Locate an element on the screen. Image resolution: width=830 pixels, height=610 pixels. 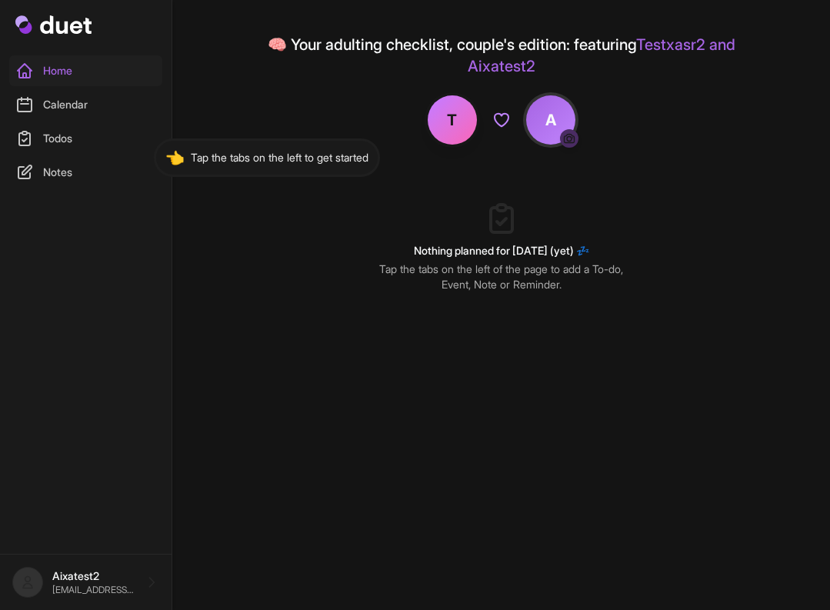
h4: 🧠 Your adulting checklist, couple's edition: featuring is located at coordinates (502, 55).